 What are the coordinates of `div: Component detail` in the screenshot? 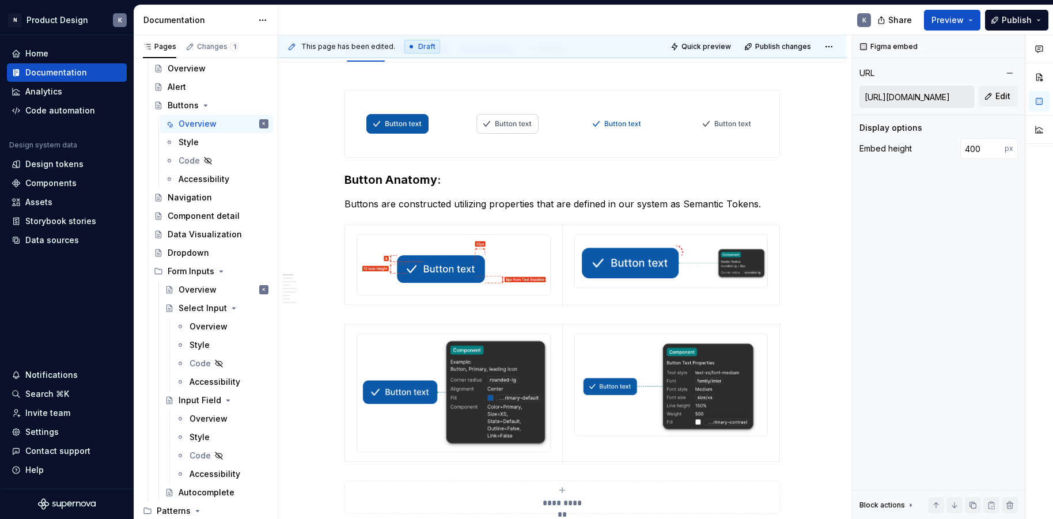 It's located at (203, 216).